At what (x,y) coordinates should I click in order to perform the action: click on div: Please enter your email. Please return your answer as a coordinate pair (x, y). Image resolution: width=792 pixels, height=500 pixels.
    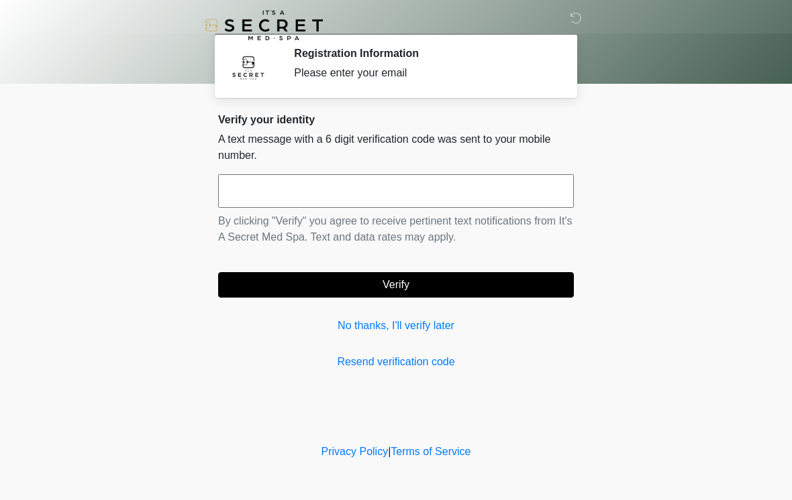
    Looking at the image, I should click on (423, 73).